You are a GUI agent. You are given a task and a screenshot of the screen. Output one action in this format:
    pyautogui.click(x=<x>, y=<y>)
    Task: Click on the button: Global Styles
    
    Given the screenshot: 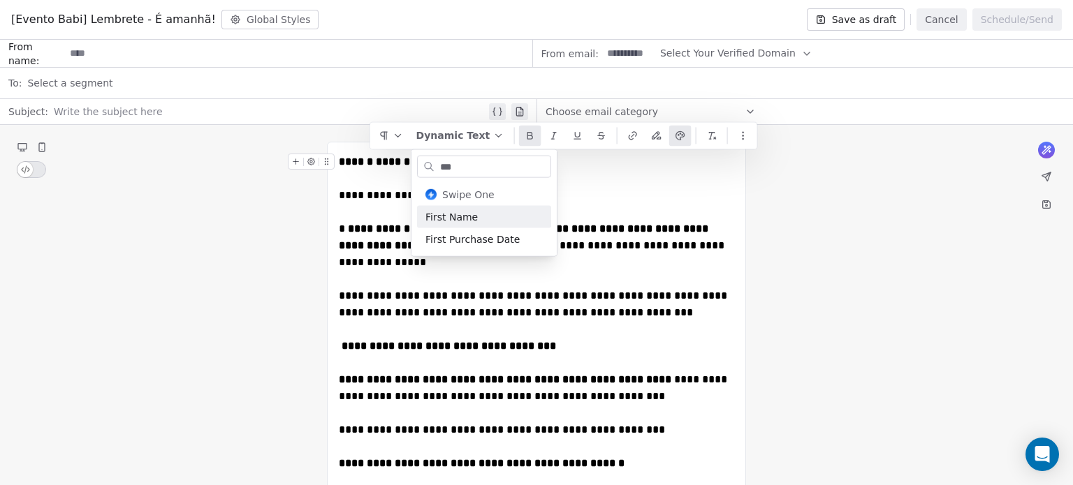 What is the action you would take?
    pyautogui.click(x=270, y=20)
    